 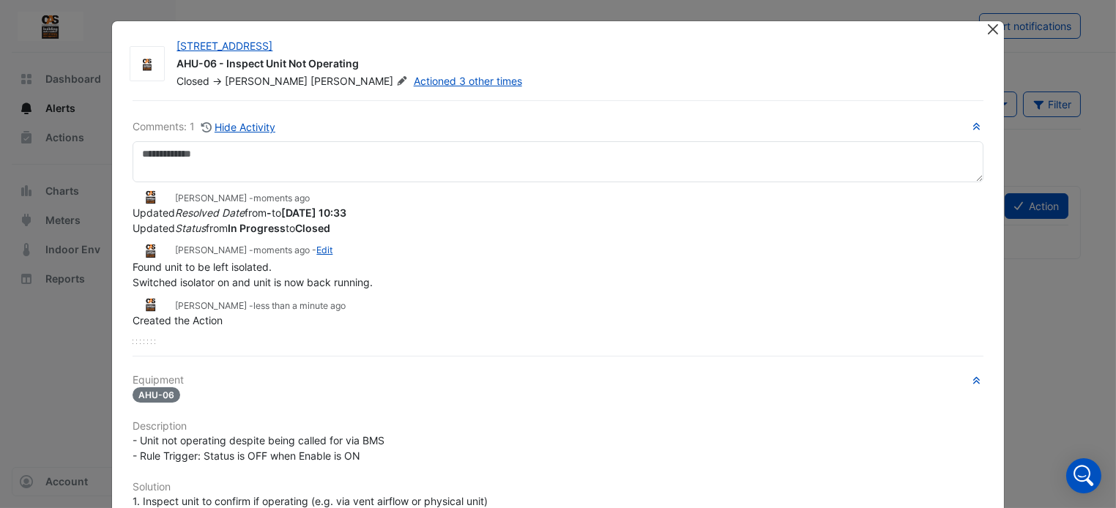 What do you see at coordinates (993, 29) in the screenshot?
I see `button: Close` at bounding box center [993, 29].